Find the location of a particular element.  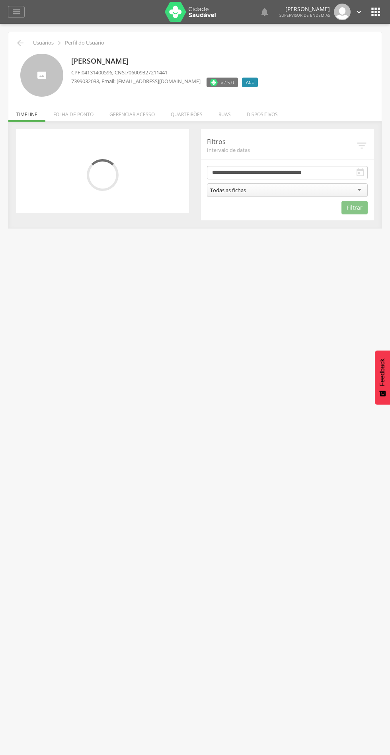

p: Filtros is located at coordinates (281, 142).